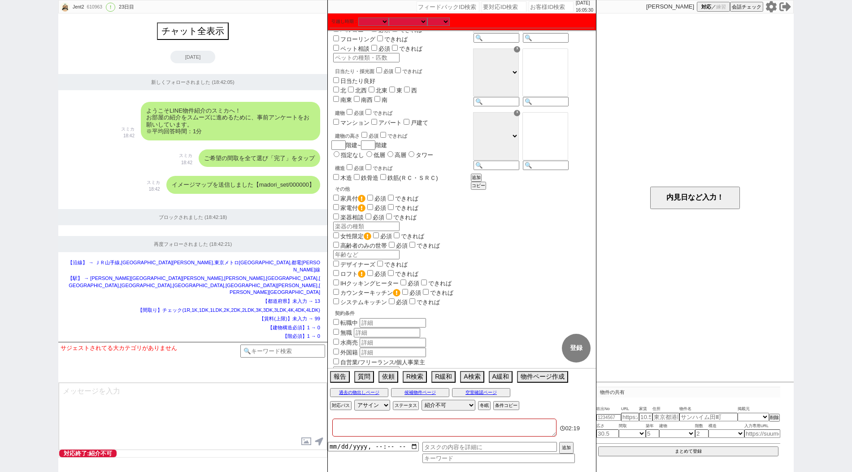  I want to click on img: 0hokOiAfscMERiEB-SZy9OOxJAMy5BYWlWHSR_cAMQaXYLd3QbSyUrJV4XO3dcdSQXRnB9JwBCPCRuA0cifEbMcGUgbnBbJ38..., so click(65, 7).